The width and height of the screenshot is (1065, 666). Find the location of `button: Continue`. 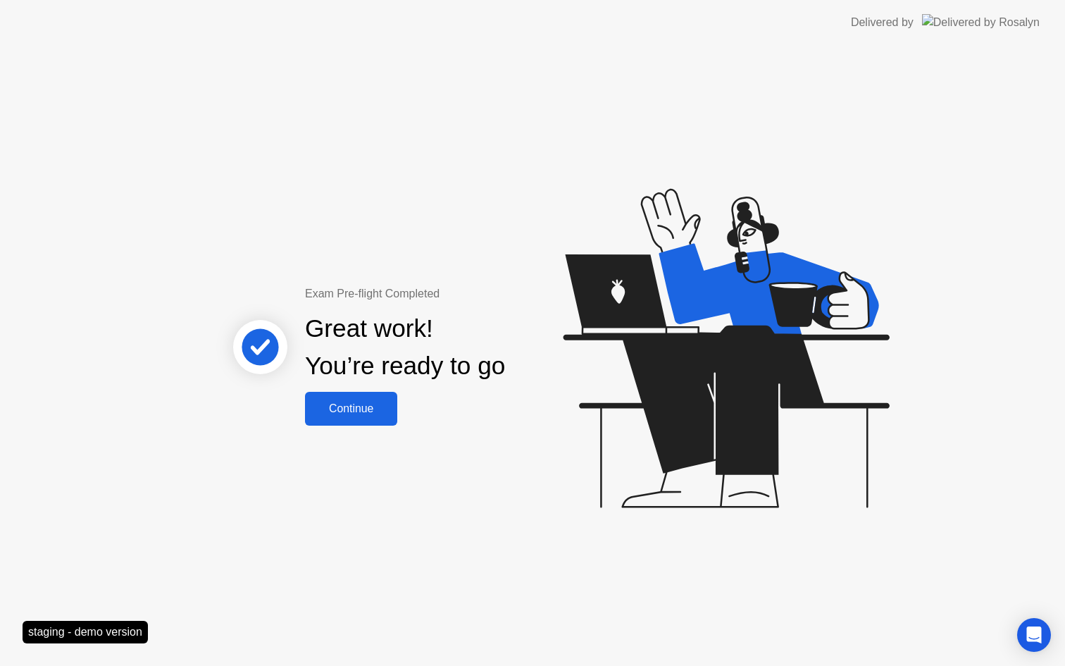

button: Continue is located at coordinates (351, 409).